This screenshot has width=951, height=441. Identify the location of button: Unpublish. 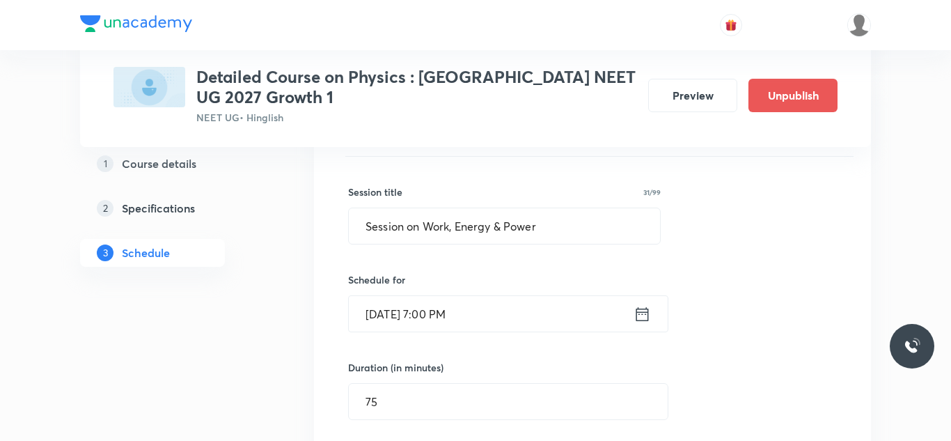
(793, 95).